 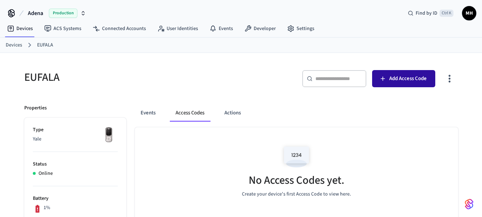 What do you see at coordinates (35, 13) in the screenshot?
I see `span: Adena` at bounding box center [35, 13].